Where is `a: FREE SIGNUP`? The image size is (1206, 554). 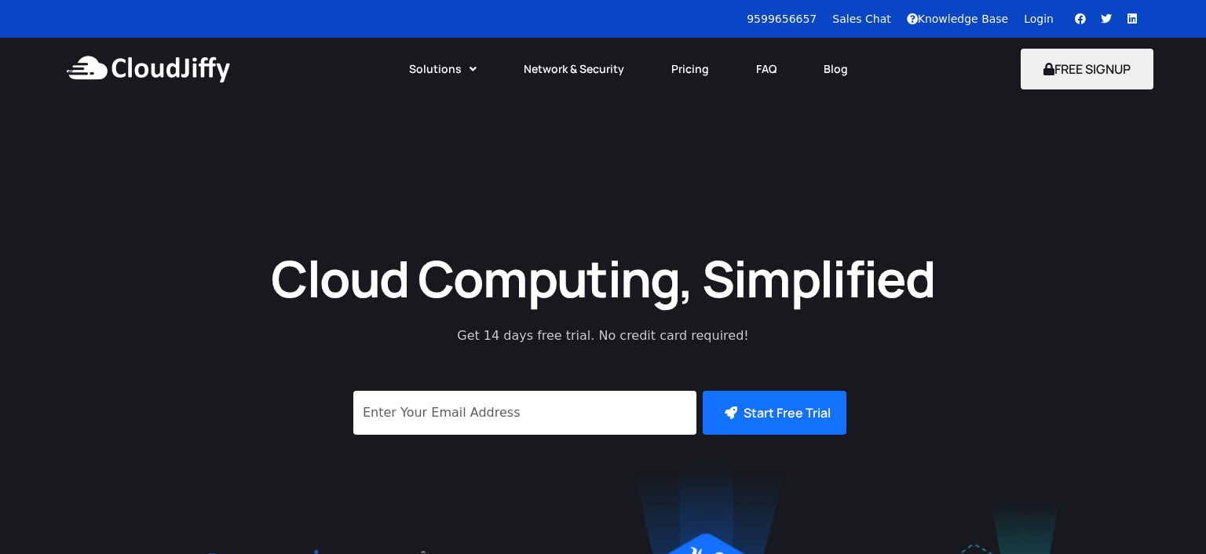 a: FREE SIGNUP is located at coordinates (1087, 69).